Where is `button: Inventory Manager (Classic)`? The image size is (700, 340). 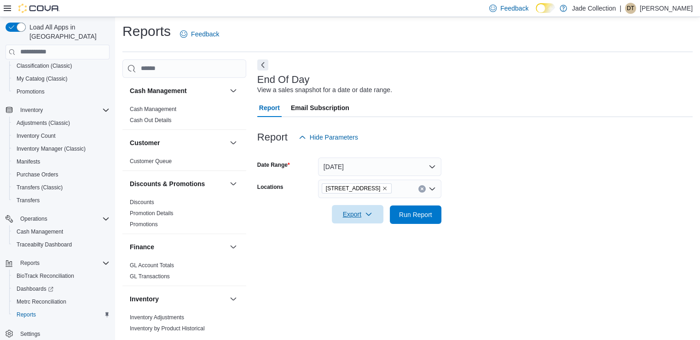
button: Inventory Manager (Classic) is located at coordinates (61, 149).